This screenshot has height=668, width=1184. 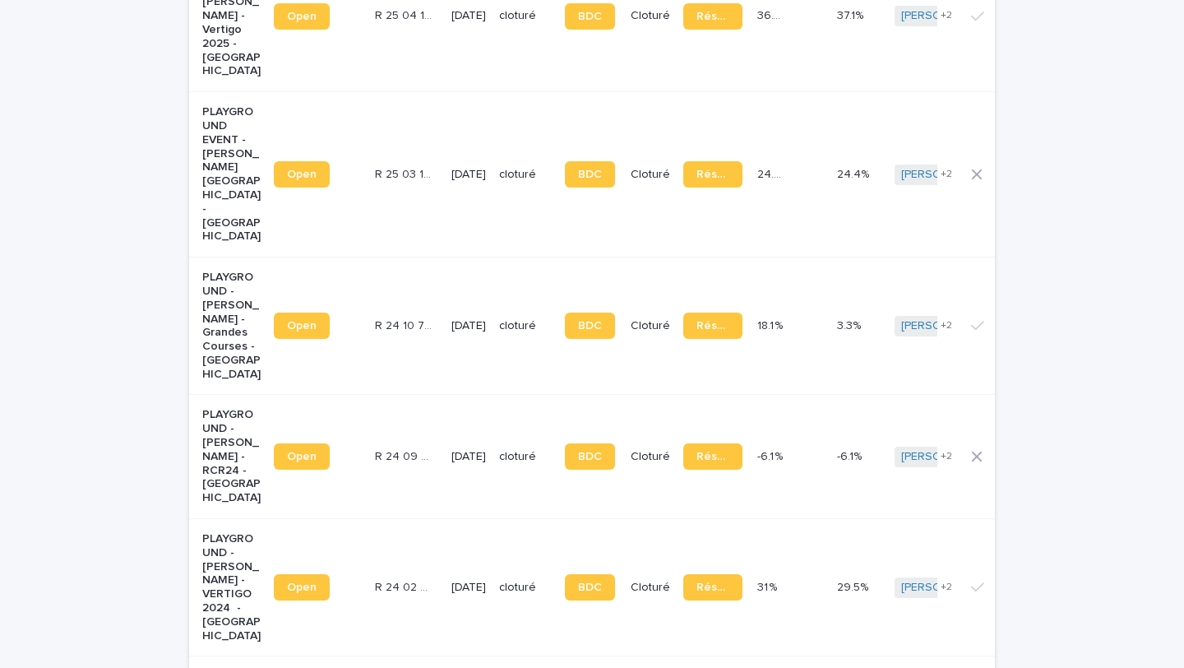 What do you see at coordinates (771, 455) in the screenshot?
I see `p: -6.1 %` at bounding box center [771, 455].